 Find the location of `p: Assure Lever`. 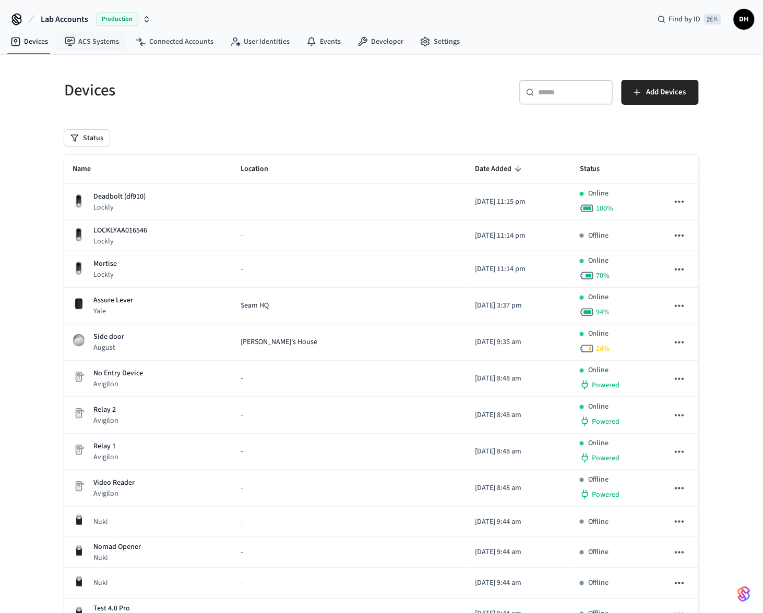

p: Assure Lever is located at coordinates (113, 300).